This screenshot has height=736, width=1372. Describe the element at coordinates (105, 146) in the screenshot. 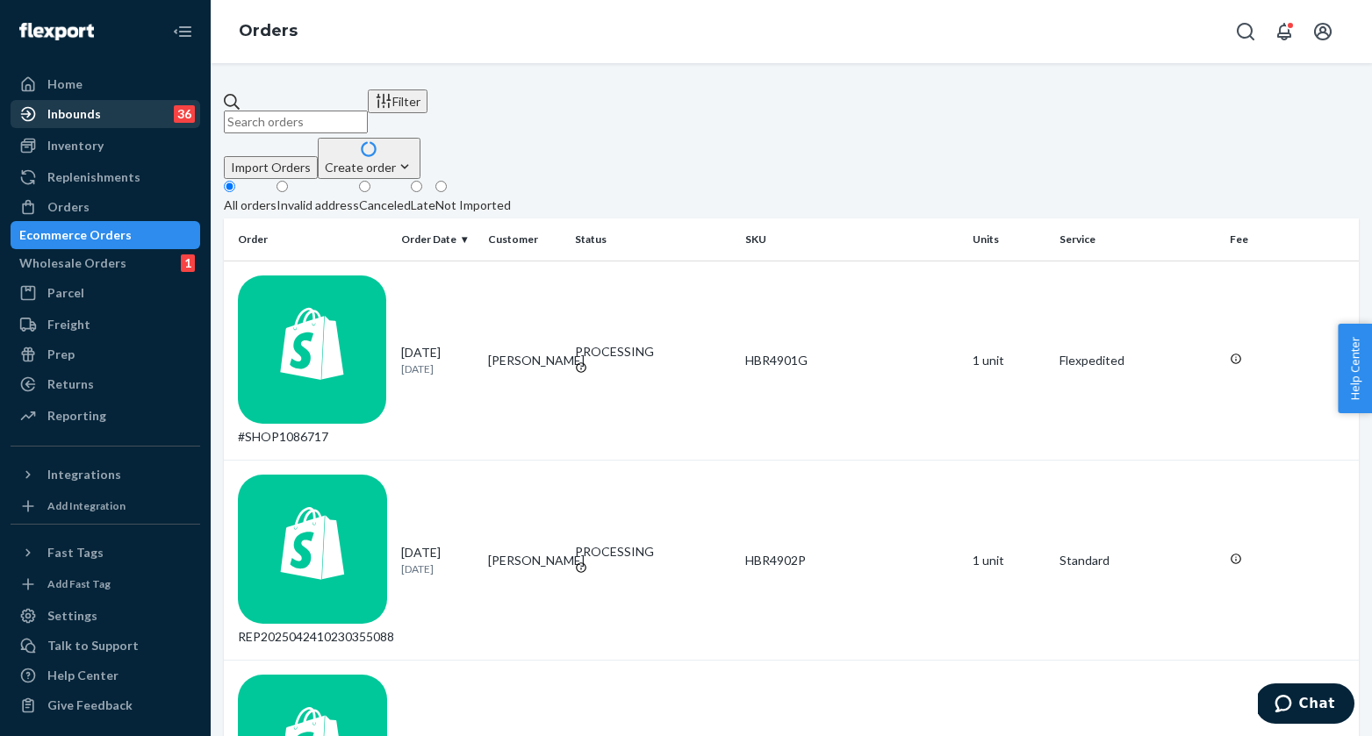

I see `a: Inventory` at that location.